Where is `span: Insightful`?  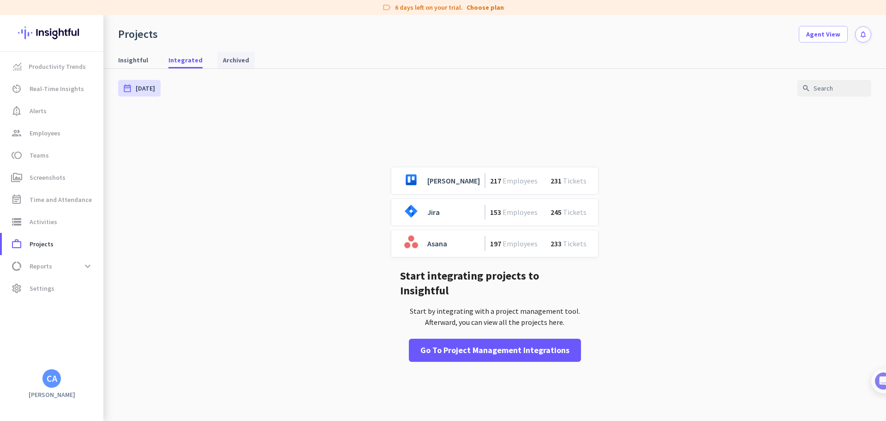
span: Insightful is located at coordinates (133, 60).